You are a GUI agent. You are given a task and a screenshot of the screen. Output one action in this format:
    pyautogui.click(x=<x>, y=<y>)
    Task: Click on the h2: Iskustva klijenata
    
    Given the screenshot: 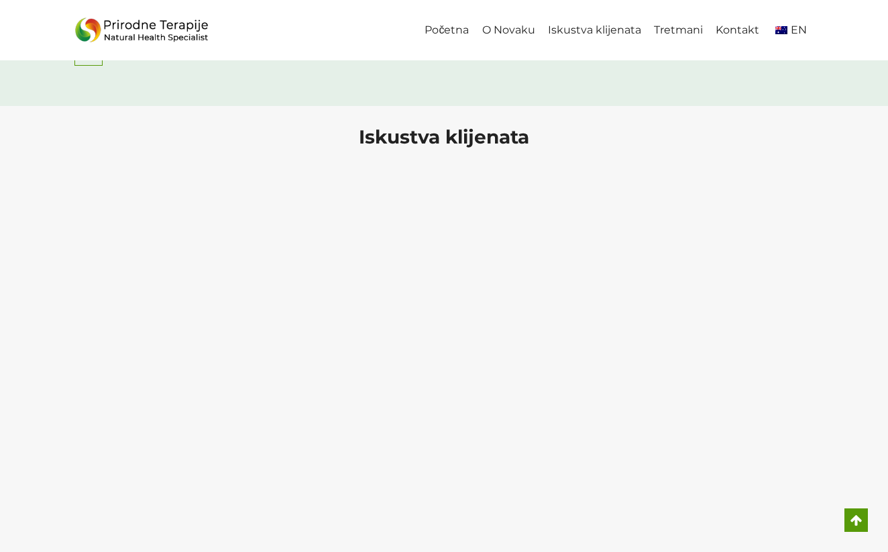 What is the action you would take?
    pyautogui.click(x=444, y=137)
    